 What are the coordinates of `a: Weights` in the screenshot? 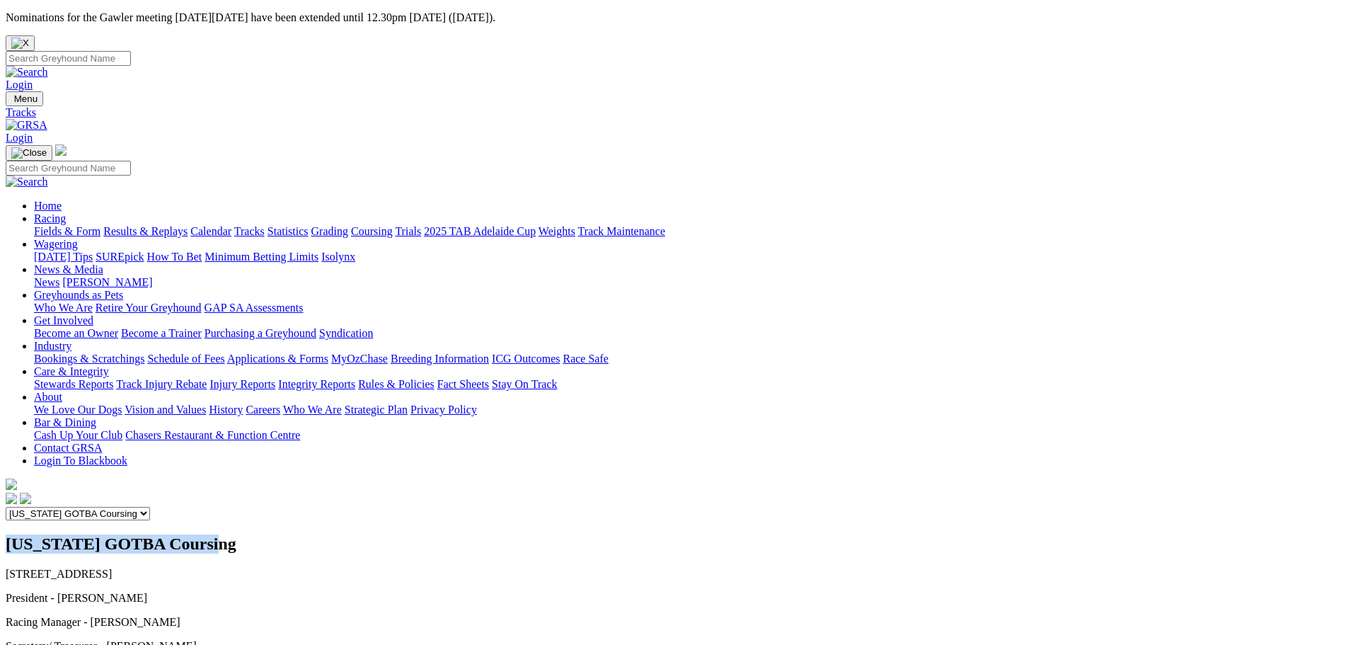 It's located at (557, 231).